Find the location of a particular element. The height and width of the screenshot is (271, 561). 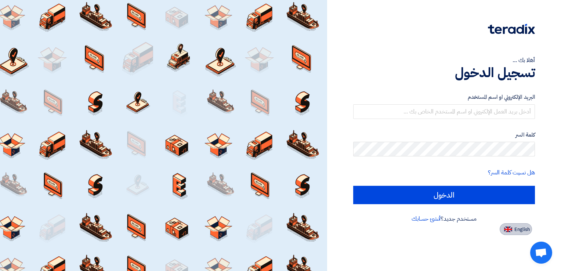

button: English is located at coordinates (515, 229).